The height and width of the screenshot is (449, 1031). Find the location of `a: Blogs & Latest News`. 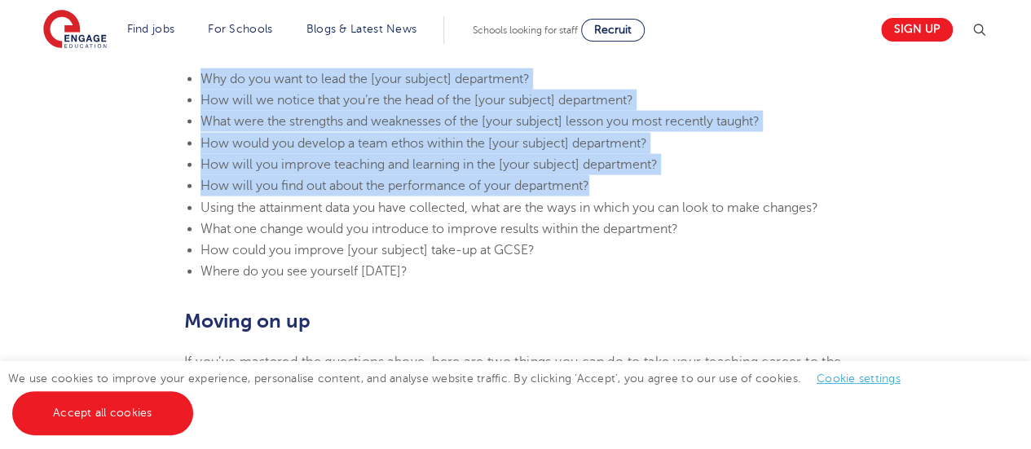

a: Blogs & Latest News is located at coordinates (362, 29).